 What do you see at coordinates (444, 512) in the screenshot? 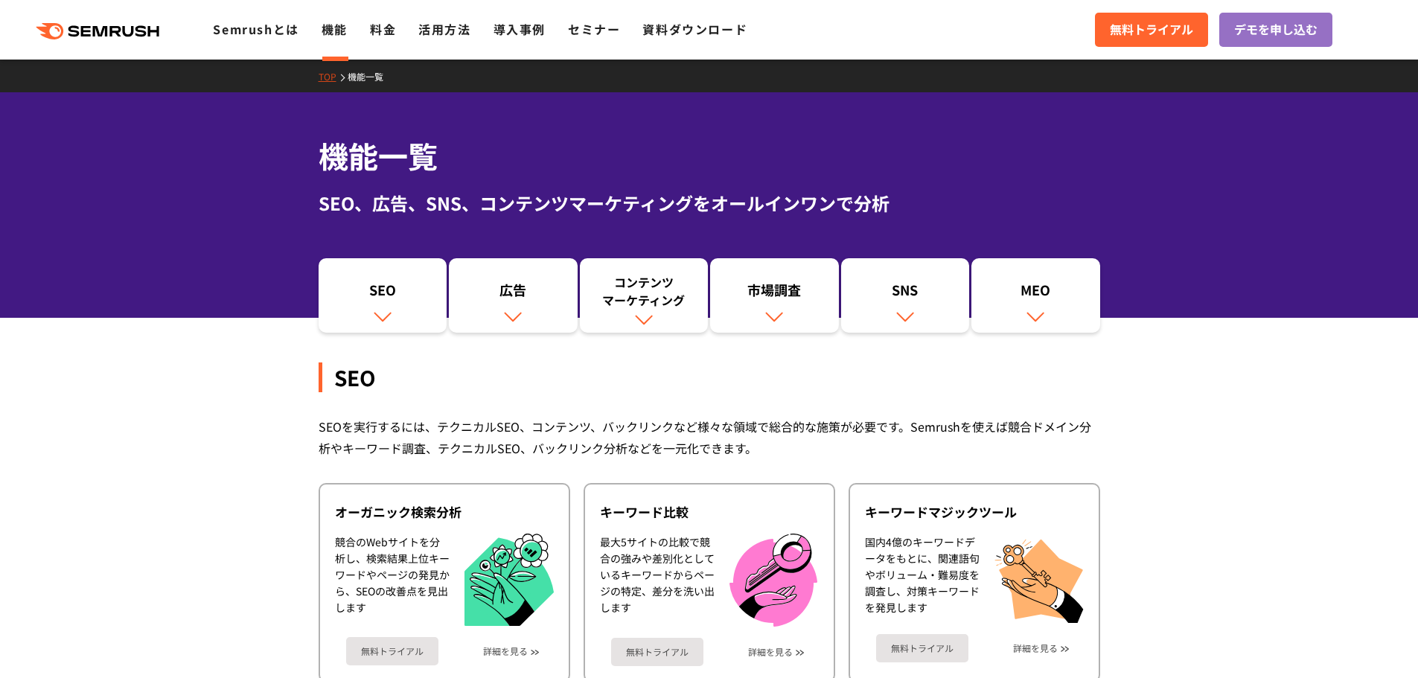
I see `div: オーガニック検索分析` at bounding box center [444, 512].